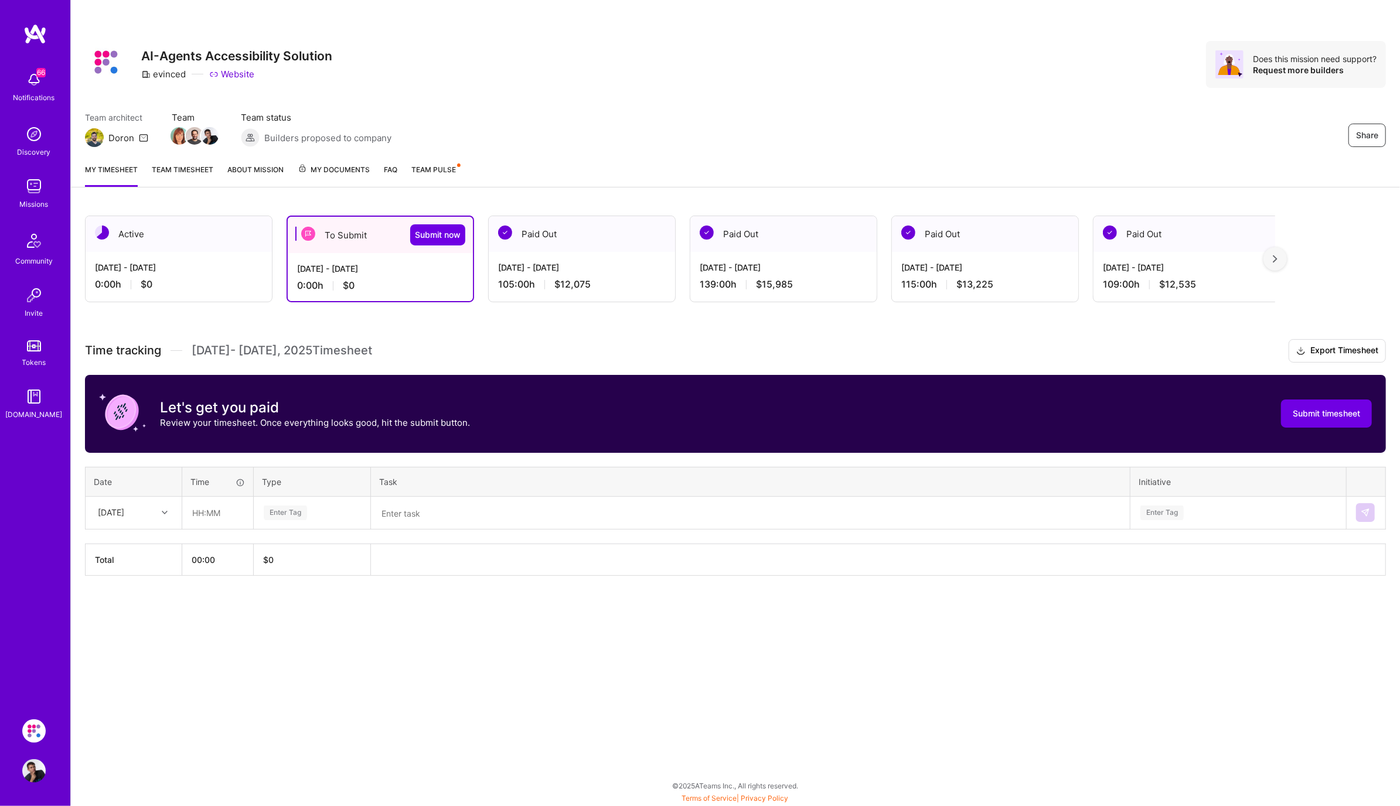 The image size is (1400, 806). I want to click on span: Share, so click(1367, 135).